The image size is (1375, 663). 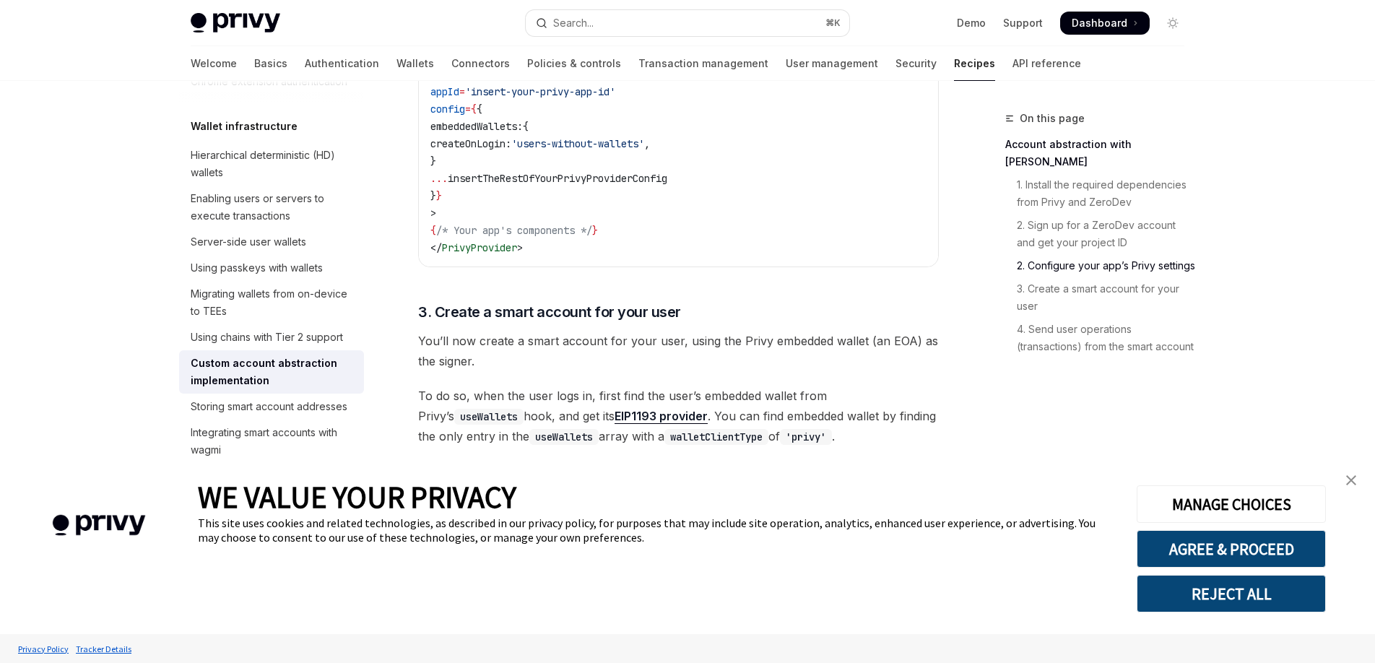 What do you see at coordinates (248, 242) in the screenshot?
I see `div: Server-side user wallets` at bounding box center [248, 242].